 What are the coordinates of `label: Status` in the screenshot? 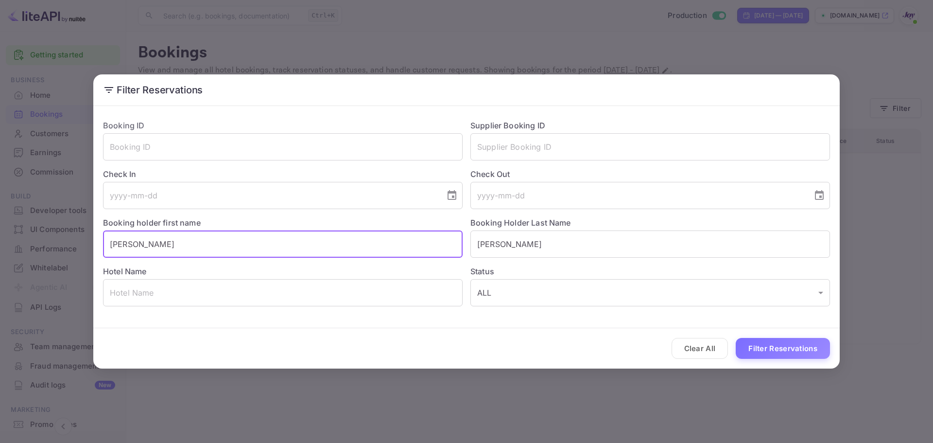 It's located at (650, 271).